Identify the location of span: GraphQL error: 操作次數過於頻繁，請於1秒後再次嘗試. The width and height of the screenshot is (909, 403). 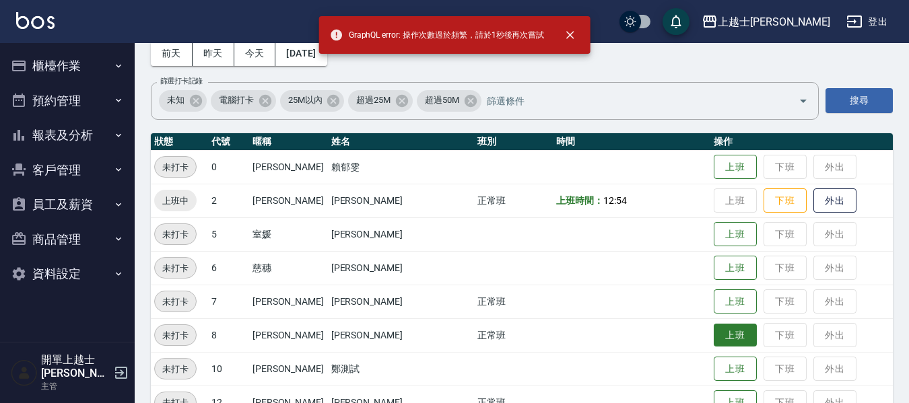
(437, 35).